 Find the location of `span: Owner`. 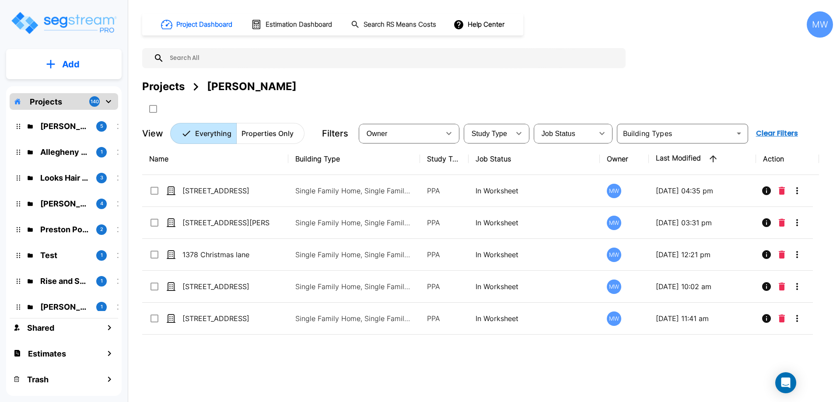

span: Owner is located at coordinates (377, 133).